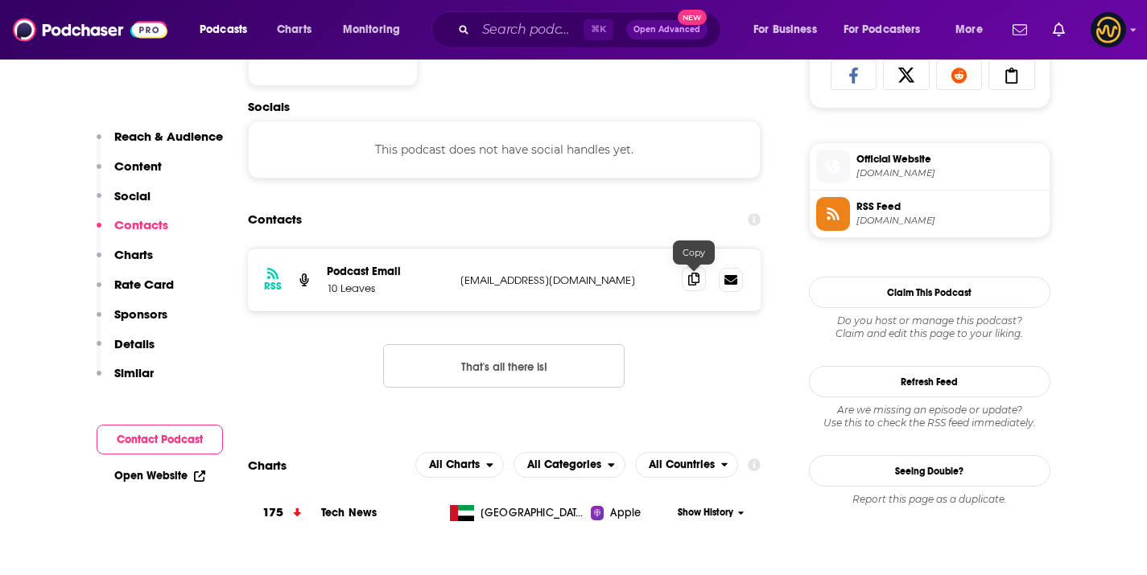  Describe the element at coordinates (135, 291) in the screenshot. I see `button: Rate Card` at that location.